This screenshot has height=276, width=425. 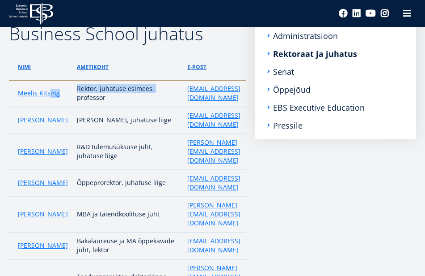 I want to click on a: ametikoht, so click(x=93, y=67).